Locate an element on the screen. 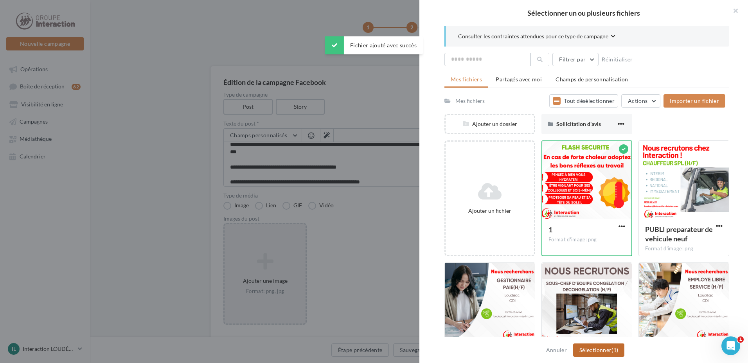 The height and width of the screenshot is (363, 748). h2: Sélectionner un ou plusieurs fichiers is located at coordinates (584, 13).